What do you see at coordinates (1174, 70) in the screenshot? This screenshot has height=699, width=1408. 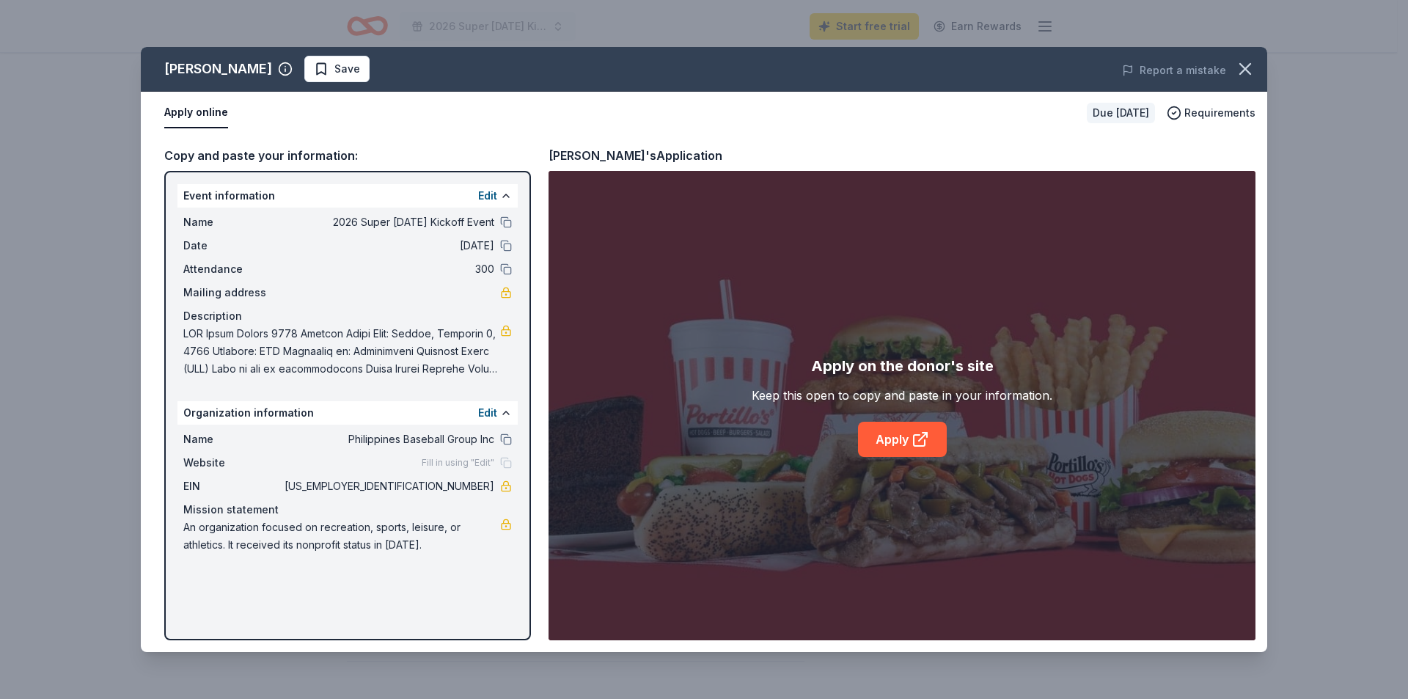 I see `button: Report a mistake` at bounding box center [1174, 70].